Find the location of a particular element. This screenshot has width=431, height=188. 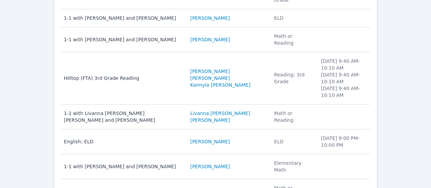

div: Elementary Math is located at coordinates (293, 166).